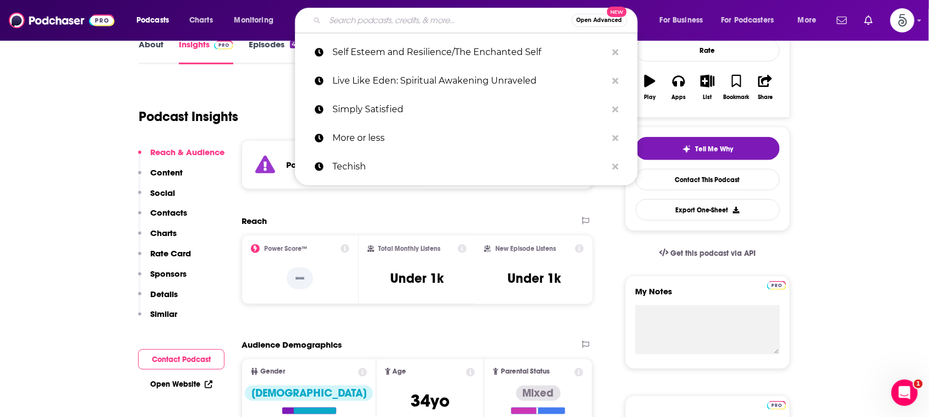 Image resolution: width=929 pixels, height=417 pixels. What do you see at coordinates (679, 88) in the screenshot?
I see `button: Apps` at bounding box center [679, 88].